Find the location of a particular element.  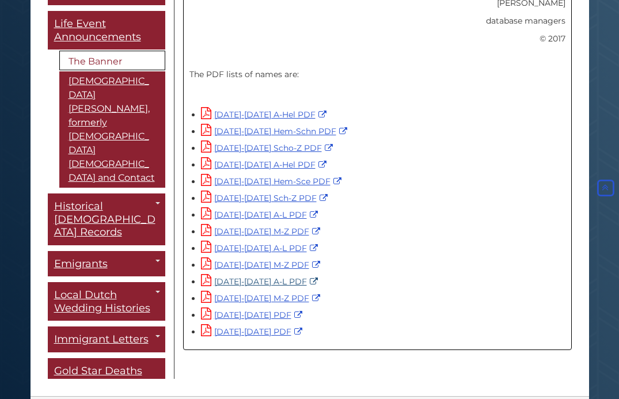

span: Emigrants is located at coordinates (81, 264).